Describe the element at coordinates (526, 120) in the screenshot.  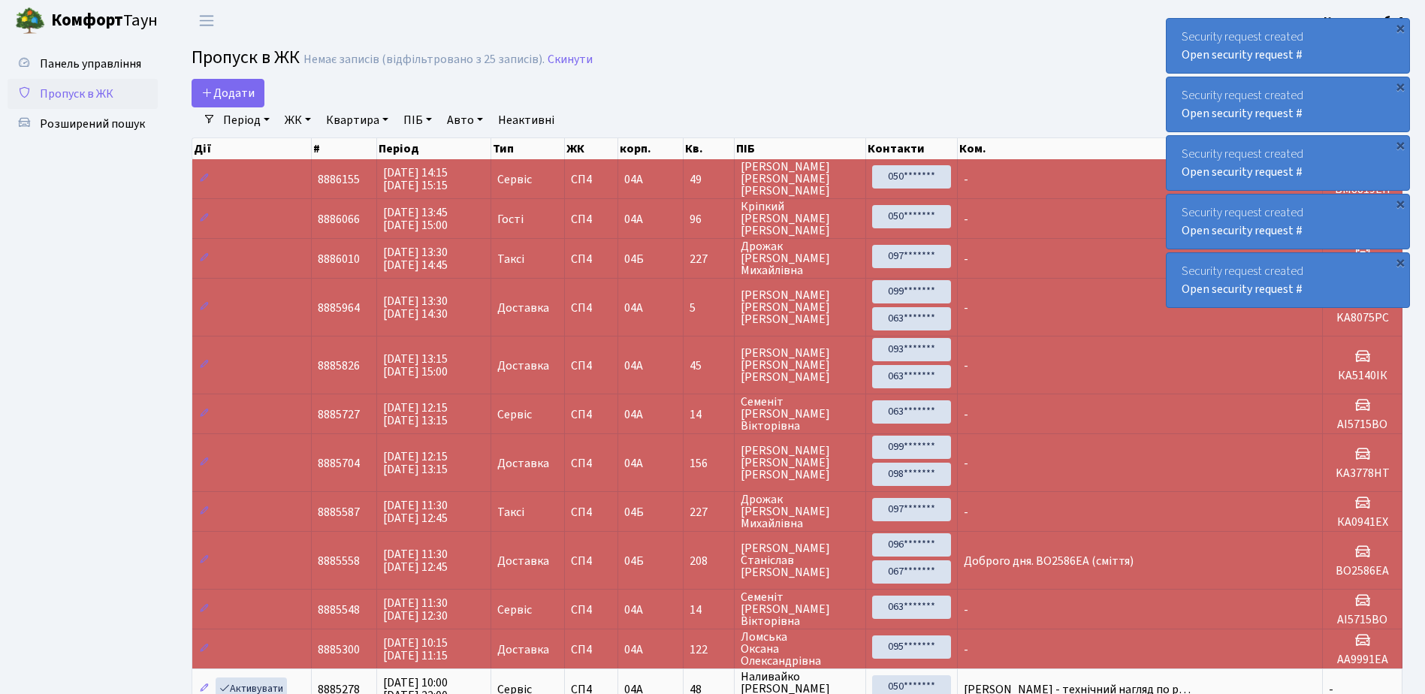
I see `a: Неактивні` at that location.